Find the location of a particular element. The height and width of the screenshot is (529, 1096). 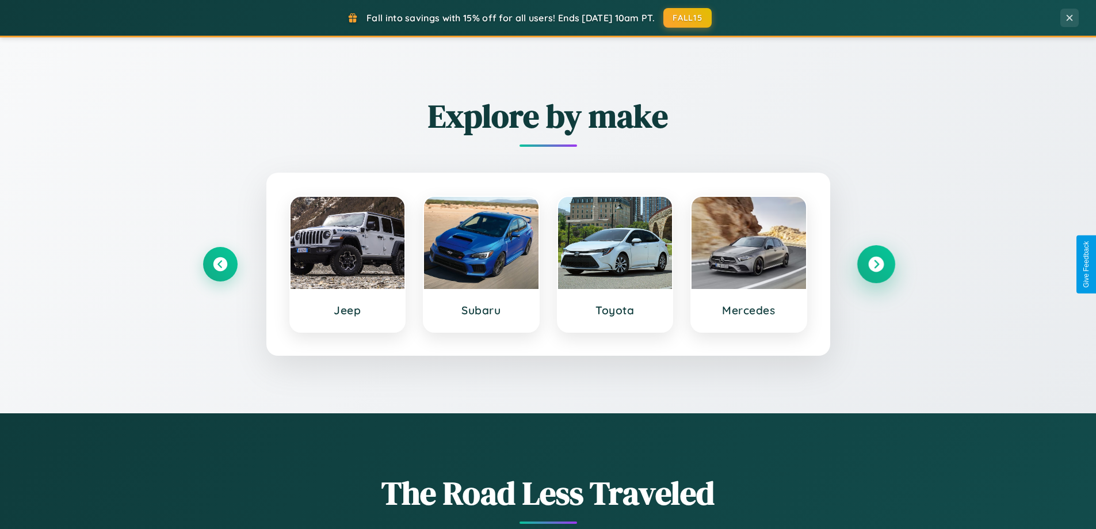

div: Give Feedback is located at coordinates (1086, 264).